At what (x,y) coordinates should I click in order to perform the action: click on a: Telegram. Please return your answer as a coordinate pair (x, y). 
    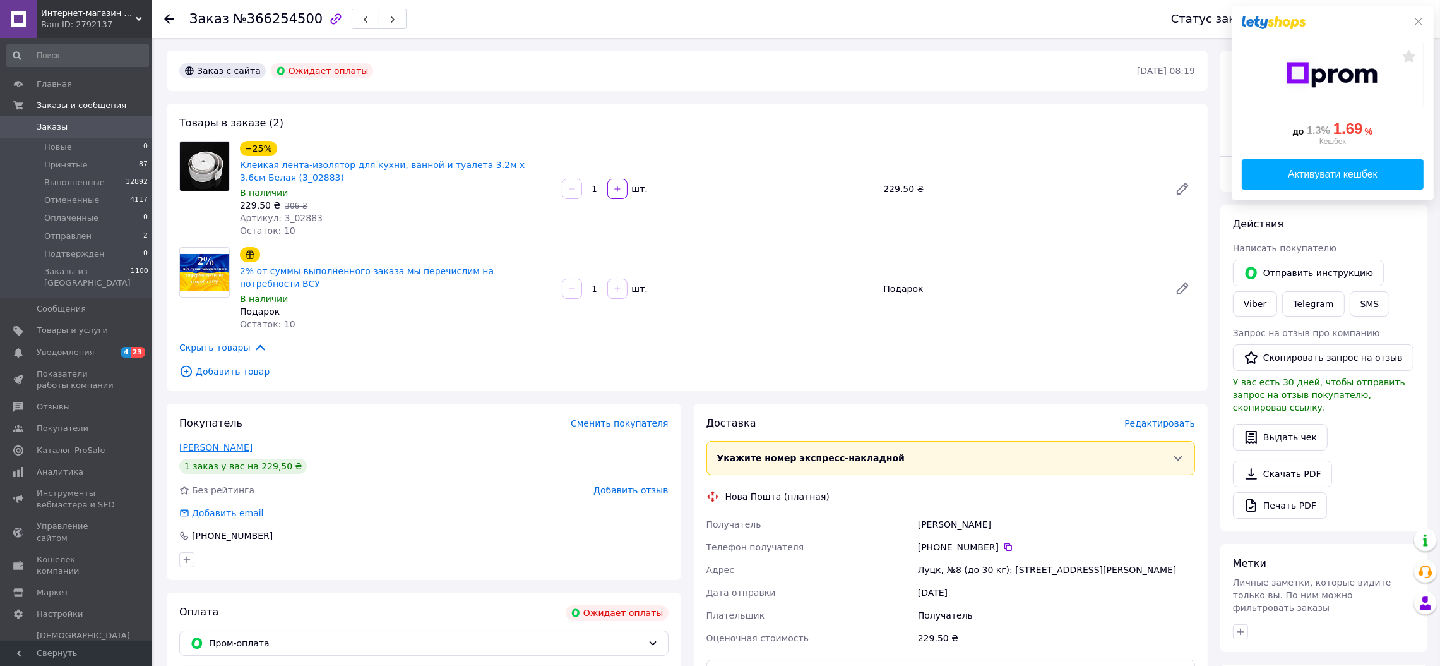
    Looking at the image, I should click on (1313, 304).